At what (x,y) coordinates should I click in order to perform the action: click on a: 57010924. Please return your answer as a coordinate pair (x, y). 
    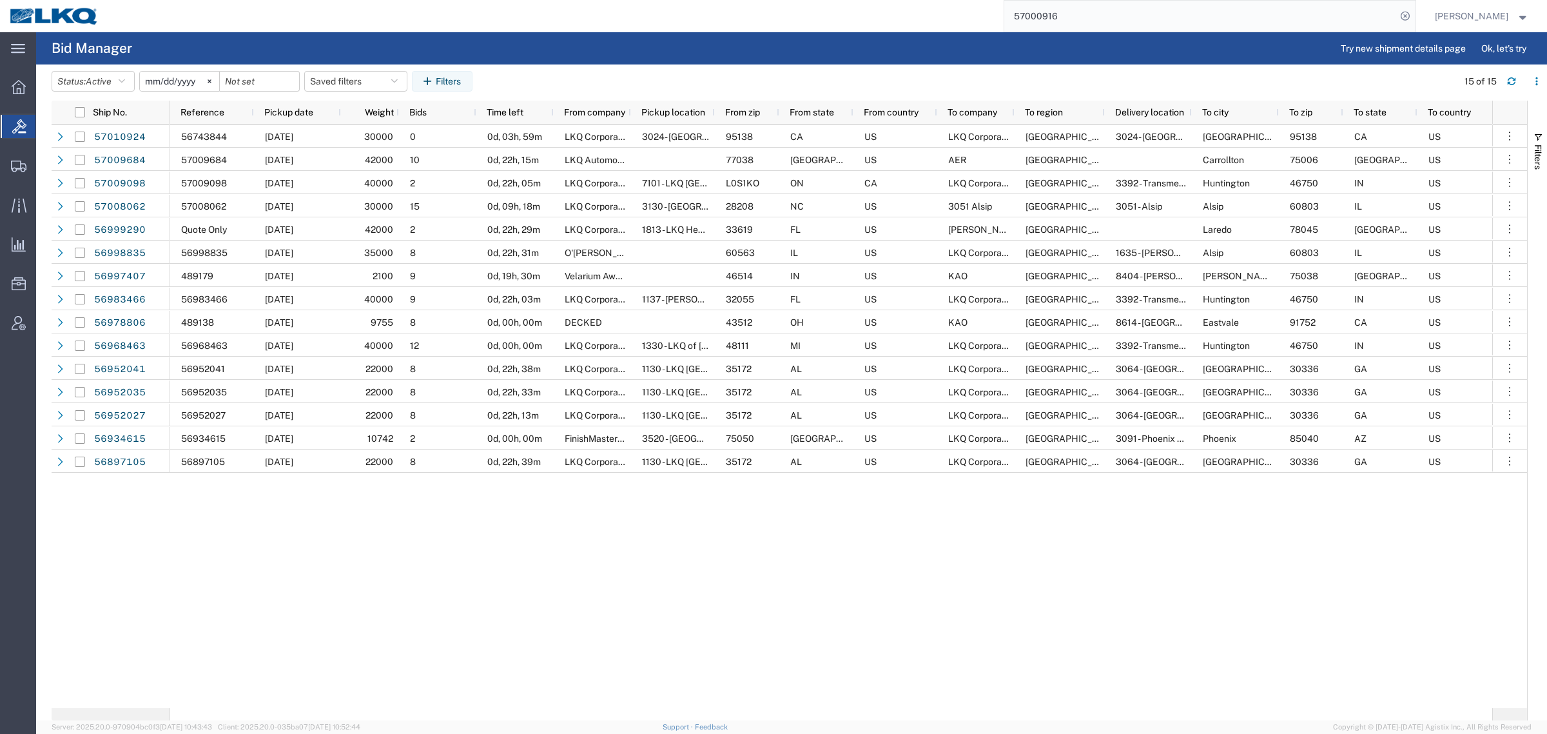
    Looking at the image, I should click on (120, 137).